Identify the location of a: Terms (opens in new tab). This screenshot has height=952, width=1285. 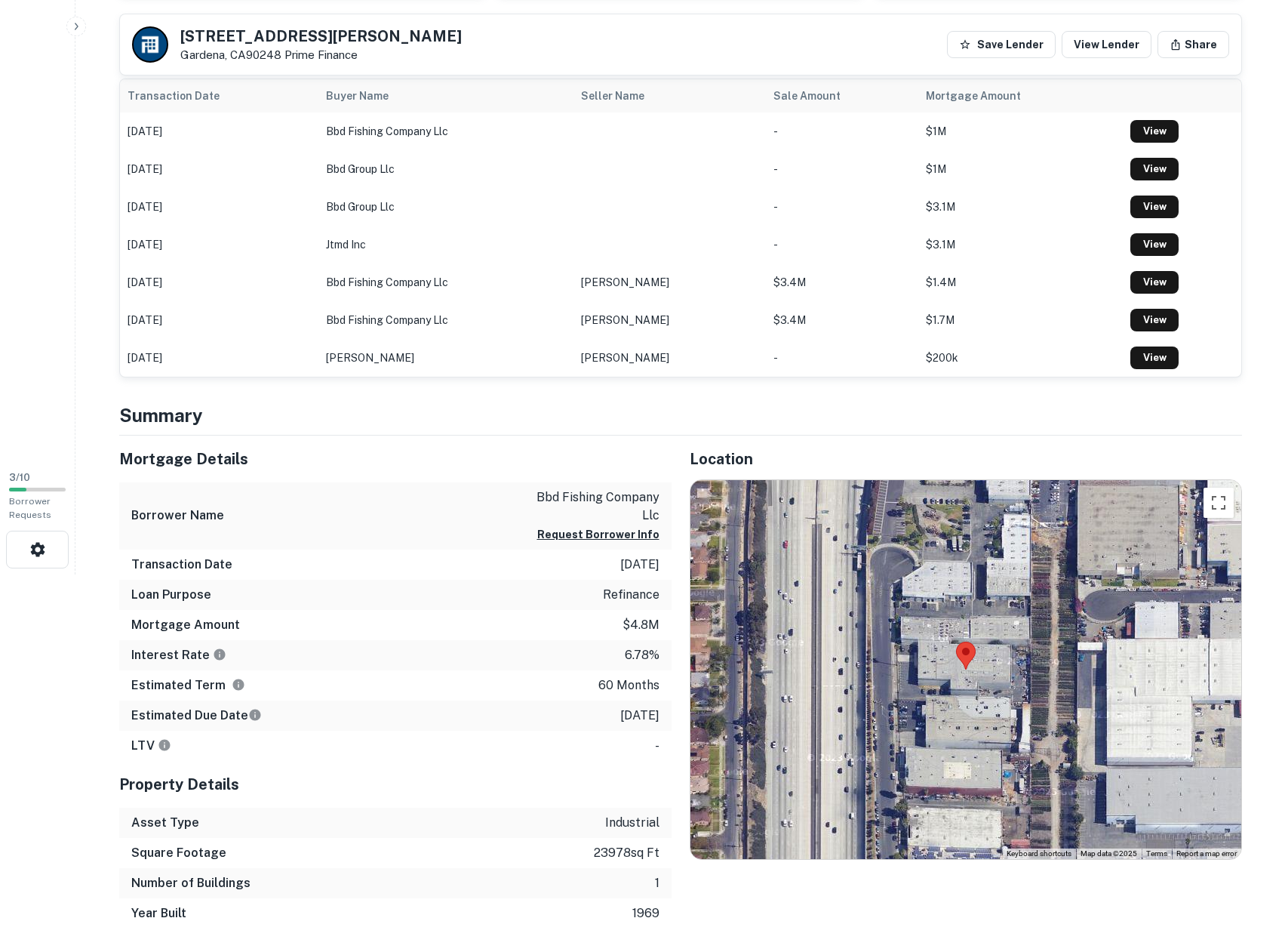
(1157, 853).